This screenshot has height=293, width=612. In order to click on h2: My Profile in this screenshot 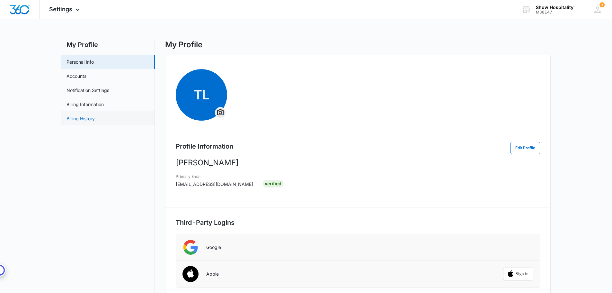, I will do `click(108, 45)`.